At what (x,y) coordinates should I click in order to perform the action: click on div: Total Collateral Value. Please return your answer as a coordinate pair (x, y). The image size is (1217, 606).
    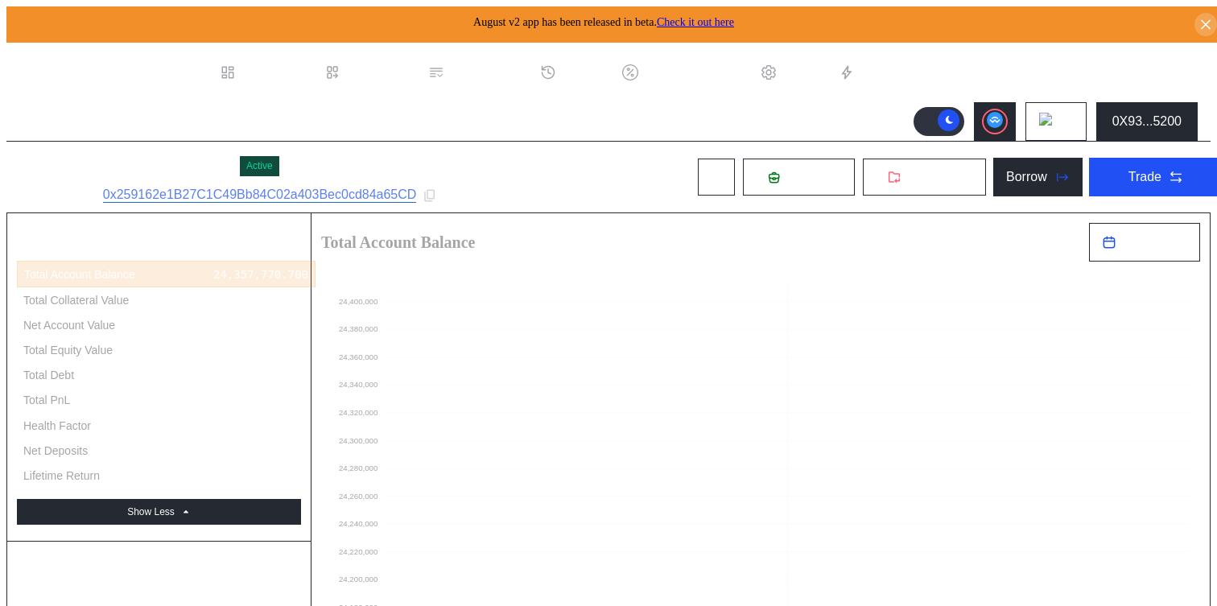
    Looking at the image, I should click on (76, 300).